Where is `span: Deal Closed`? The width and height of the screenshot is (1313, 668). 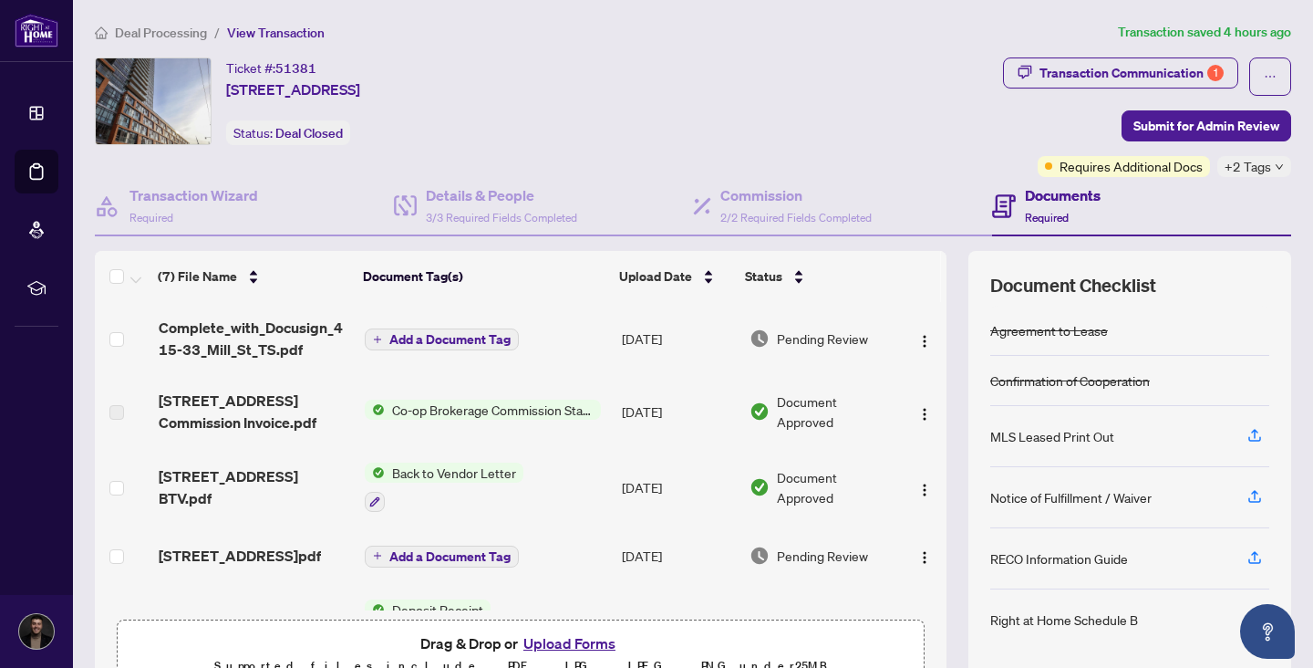
span: Deal Closed is located at coordinates (309, 133).